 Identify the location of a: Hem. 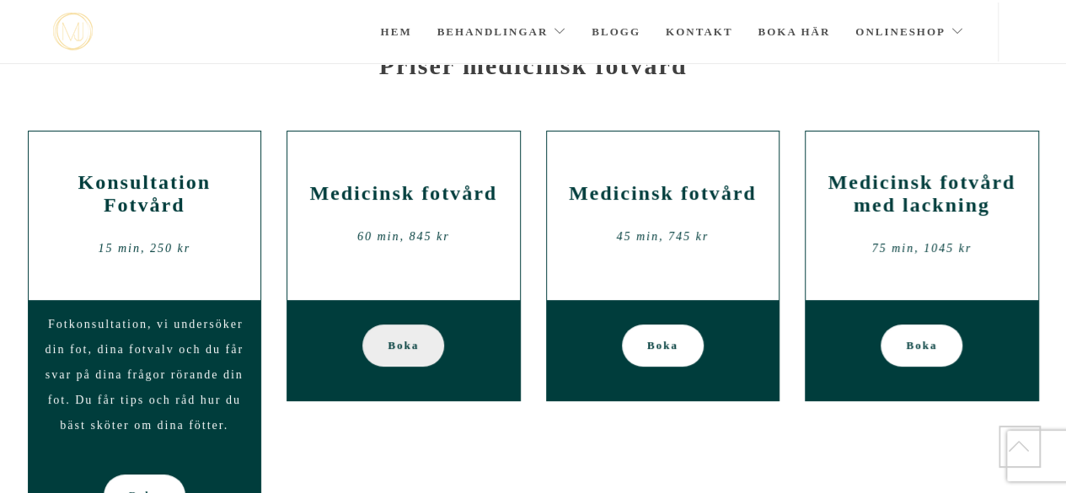
(395, 32).